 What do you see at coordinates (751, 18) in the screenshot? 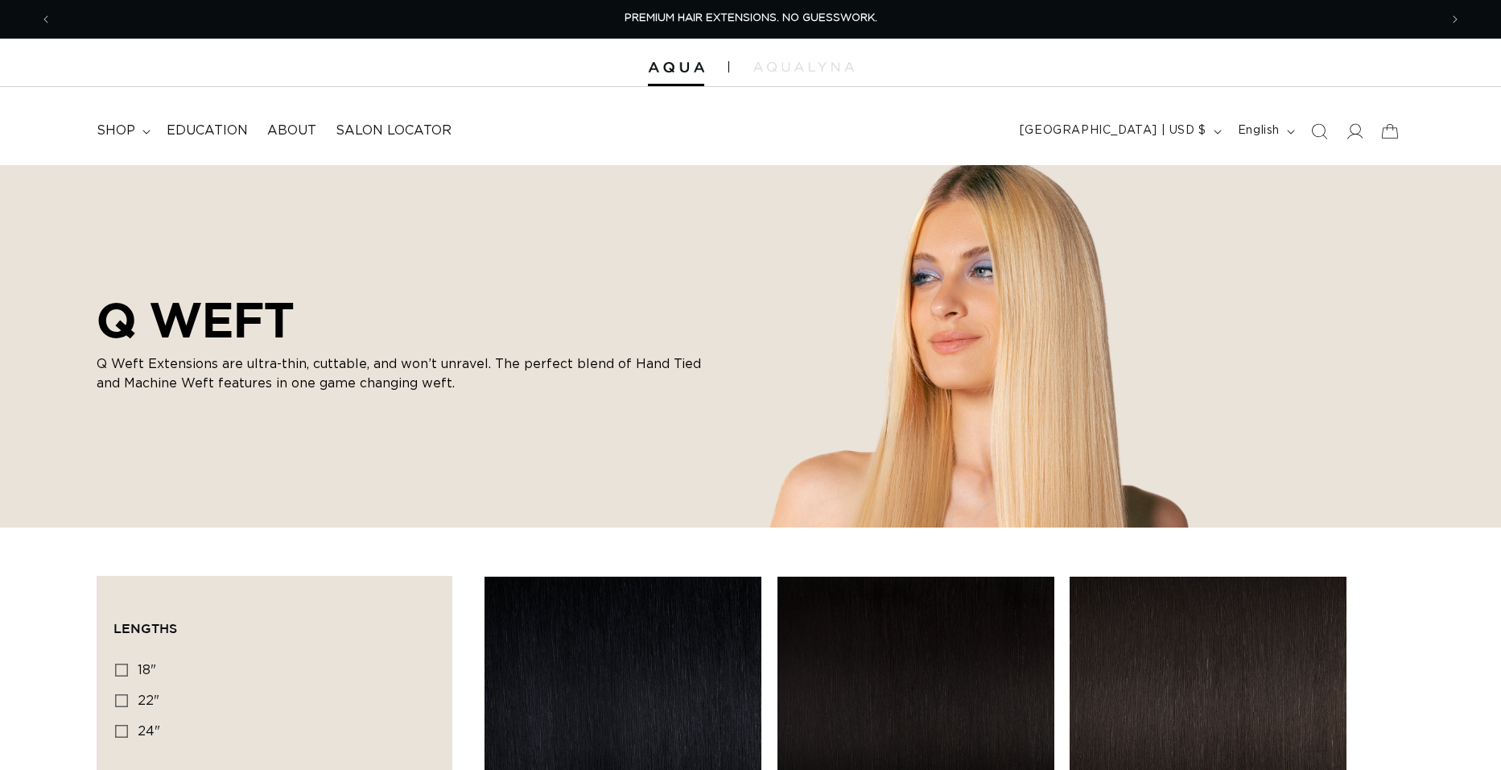
I see `span: PREMIUM HAIR EXTENSIONS. NO GUESSWORK.` at bounding box center [751, 18].